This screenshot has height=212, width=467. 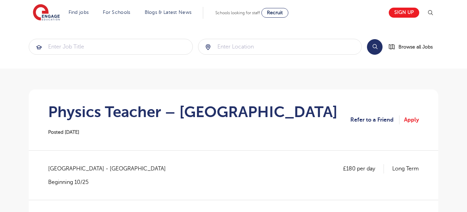 What do you see at coordinates (116, 12) in the screenshot?
I see `a: For Schools` at bounding box center [116, 12].